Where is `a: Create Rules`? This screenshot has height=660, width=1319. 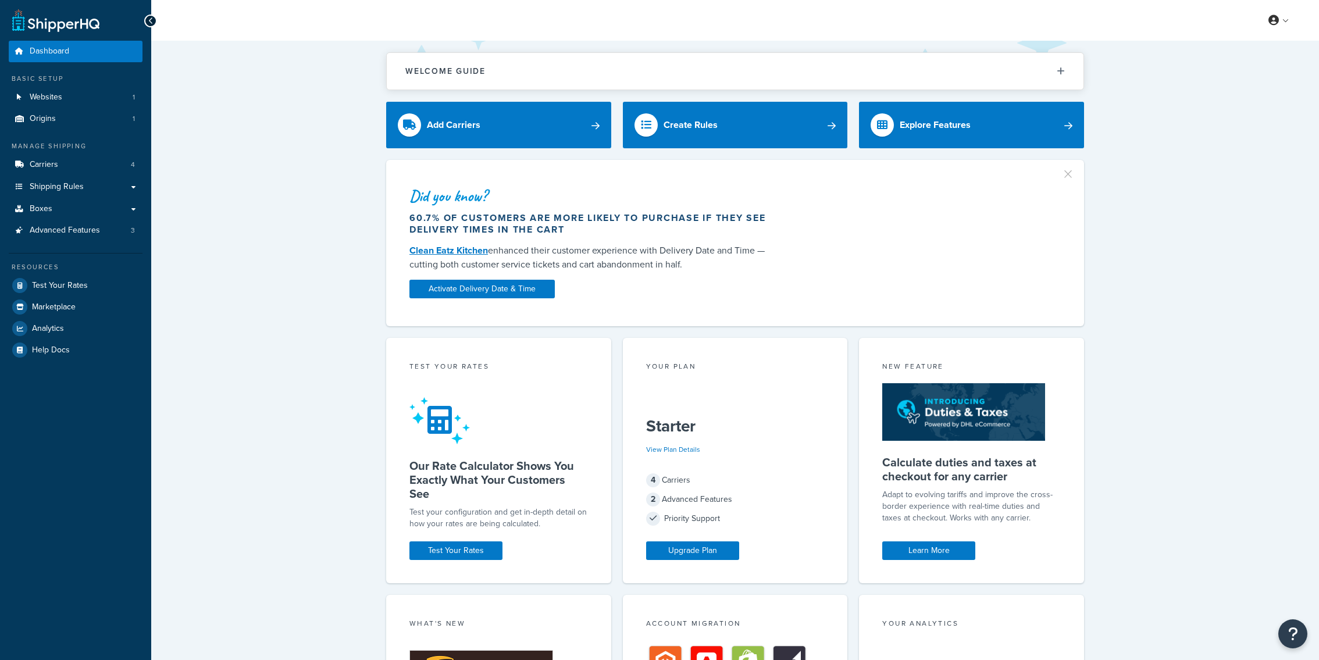 a: Create Rules is located at coordinates (735, 125).